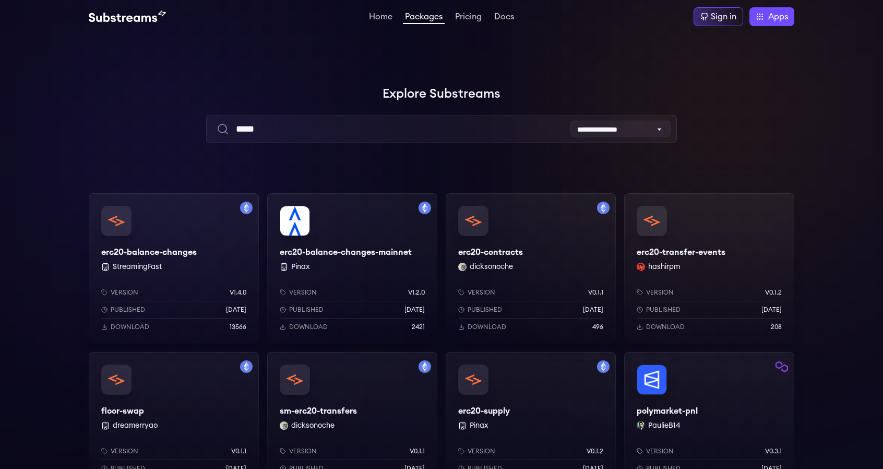 The image size is (883, 469). Describe the element at coordinates (504, 18) in the screenshot. I see `a: Docs` at that location.